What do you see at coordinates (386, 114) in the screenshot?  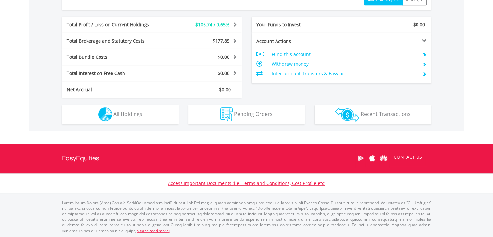 I see `span: Recent Transactions` at bounding box center [386, 114].